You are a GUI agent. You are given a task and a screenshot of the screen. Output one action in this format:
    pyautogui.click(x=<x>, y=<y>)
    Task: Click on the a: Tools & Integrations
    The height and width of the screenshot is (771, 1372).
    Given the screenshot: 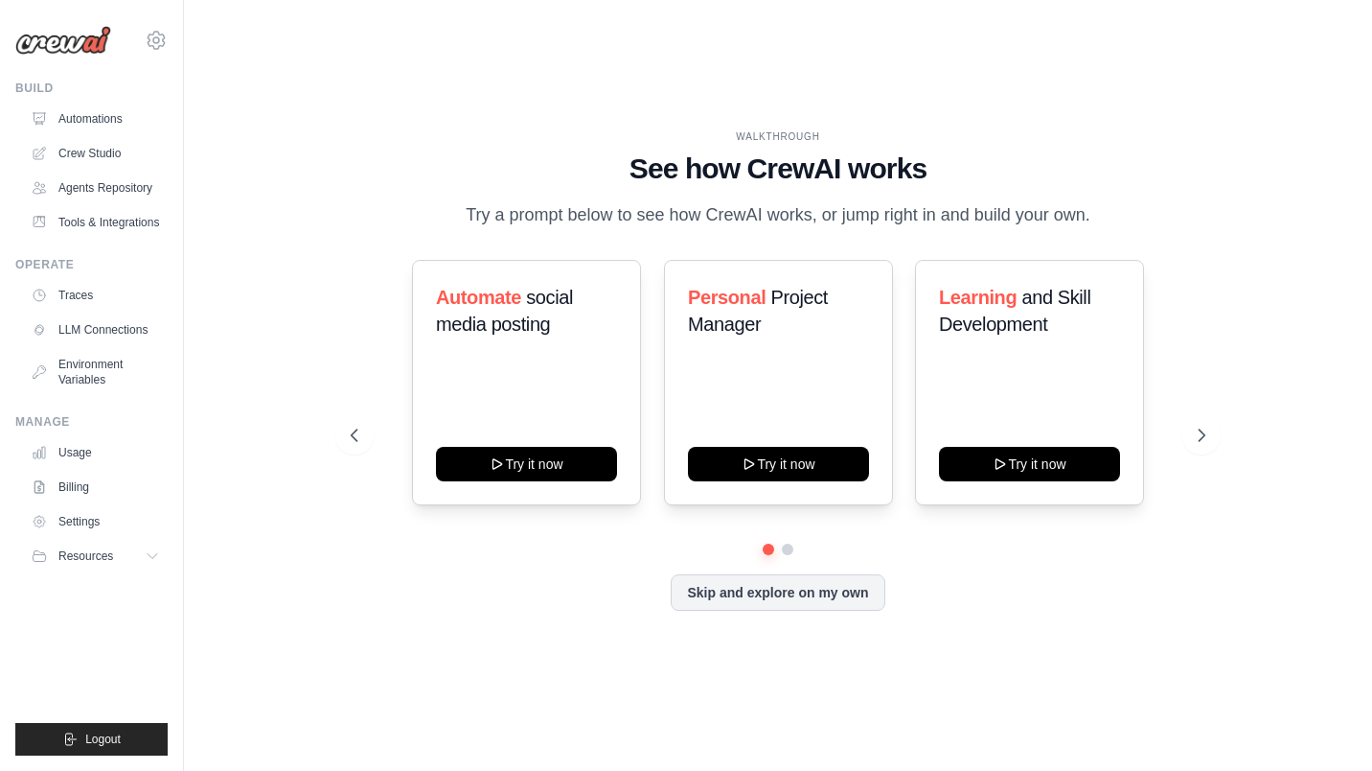 What is the action you would take?
    pyautogui.click(x=95, y=222)
    